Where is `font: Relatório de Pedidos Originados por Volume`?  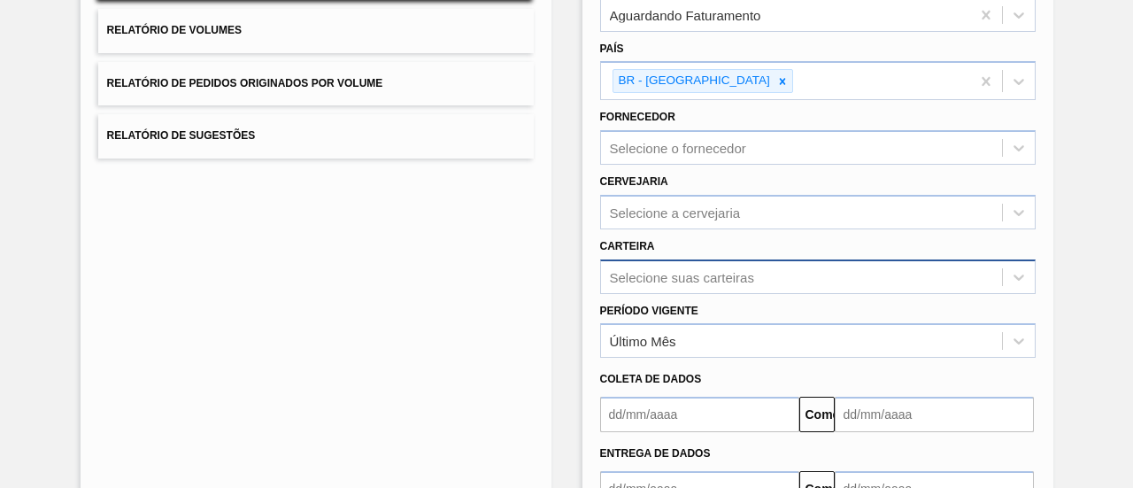 font: Relatório de Pedidos Originados por Volume is located at coordinates (245, 83).